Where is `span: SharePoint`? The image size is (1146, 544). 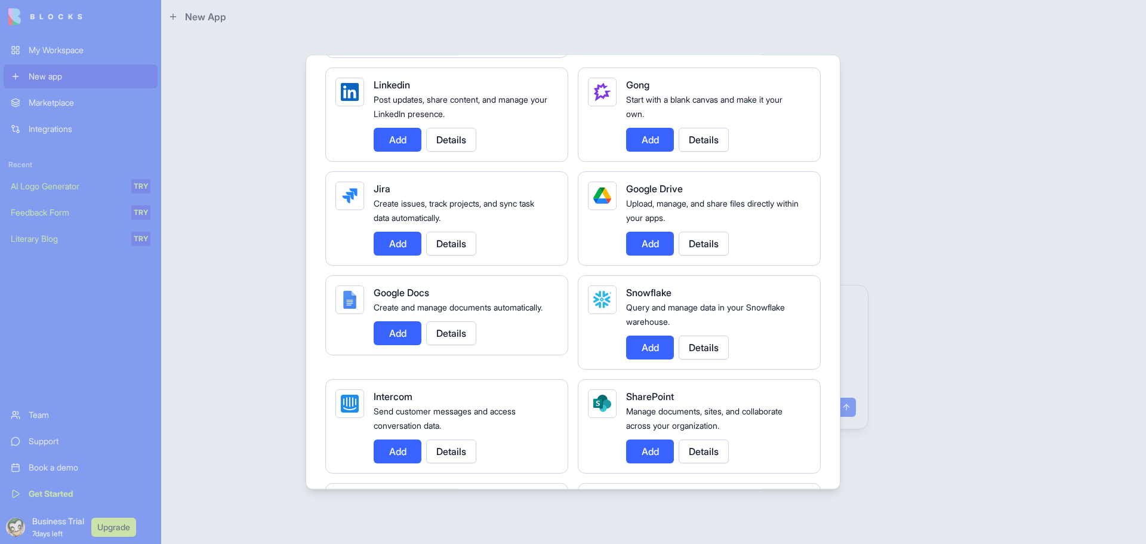 span: SharePoint is located at coordinates (650, 396).